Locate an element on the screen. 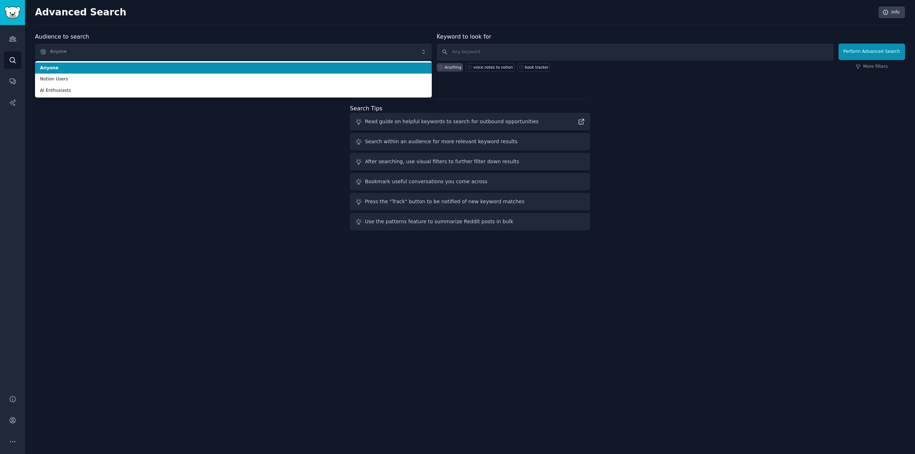 This screenshot has height=454, width=915. div: Anything is located at coordinates (453, 67).